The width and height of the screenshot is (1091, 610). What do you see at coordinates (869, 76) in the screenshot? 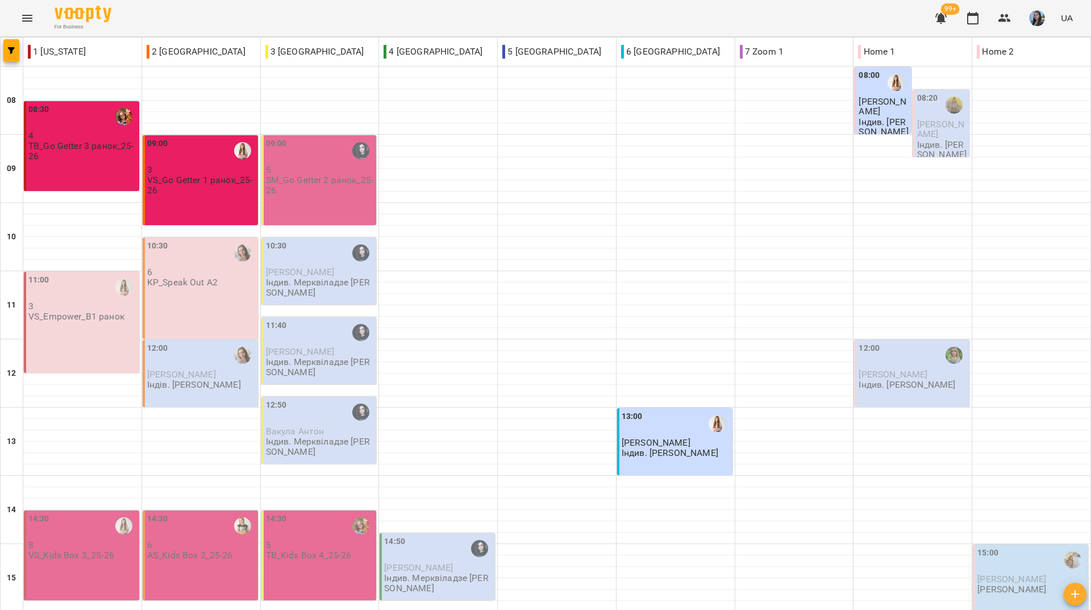
I see `label: 08:00` at bounding box center [869, 76].